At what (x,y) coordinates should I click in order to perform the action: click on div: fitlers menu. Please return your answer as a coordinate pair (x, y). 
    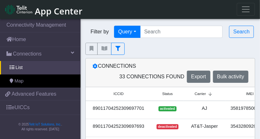
    Looking at the image, I should click on (105, 49).